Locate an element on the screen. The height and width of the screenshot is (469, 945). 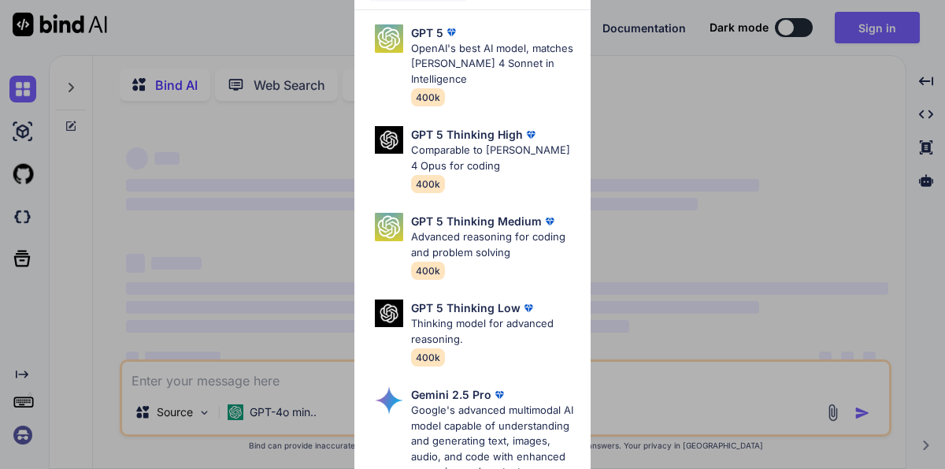
p: GPT 5 Thinking Medium is located at coordinates (476, 220).